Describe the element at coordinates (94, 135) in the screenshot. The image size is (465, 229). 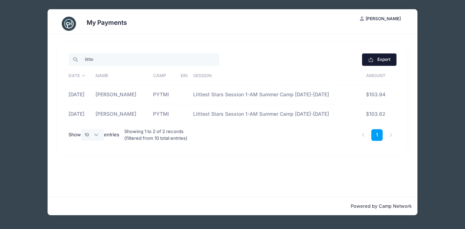
I see `label: Show entries` at that location.